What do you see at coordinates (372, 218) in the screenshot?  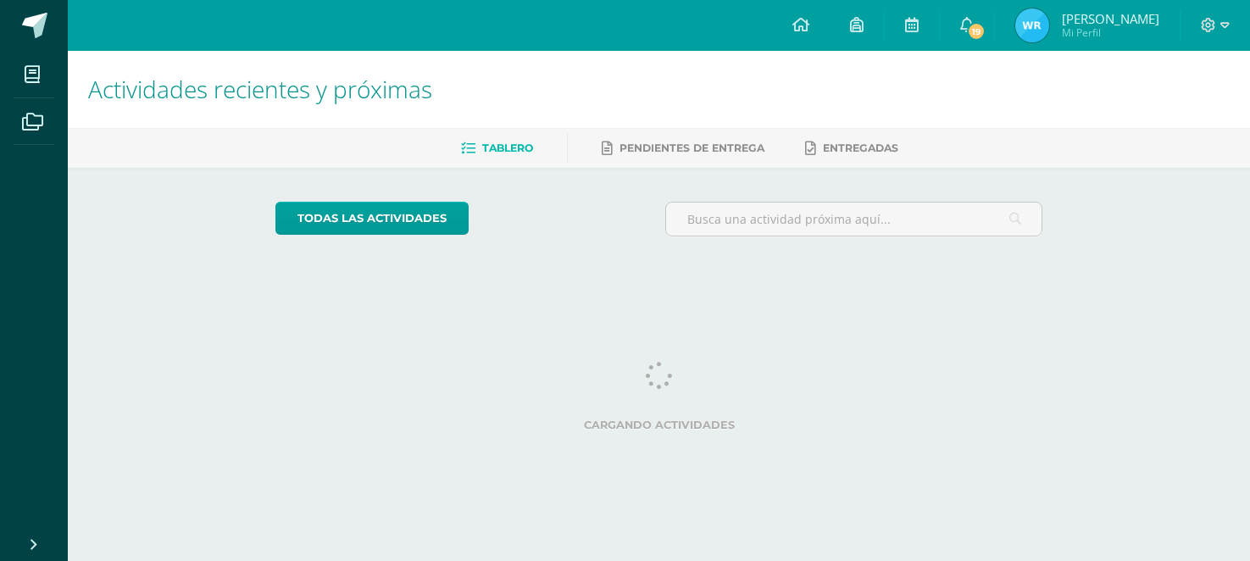 I see `a: todas las Actividades` at bounding box center [372, 218].